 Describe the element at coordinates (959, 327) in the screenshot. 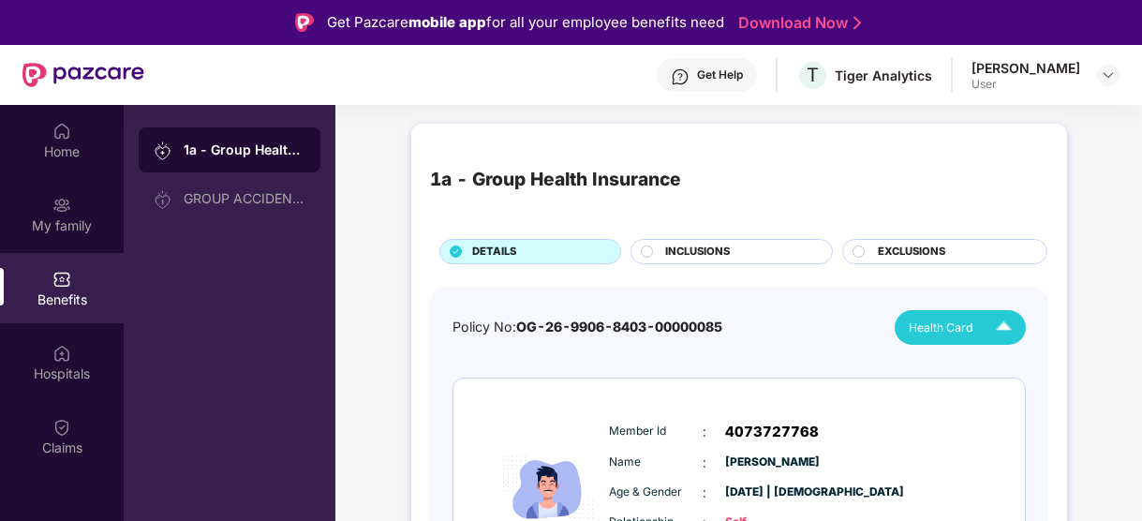

I see `button: Health Card` at that location.